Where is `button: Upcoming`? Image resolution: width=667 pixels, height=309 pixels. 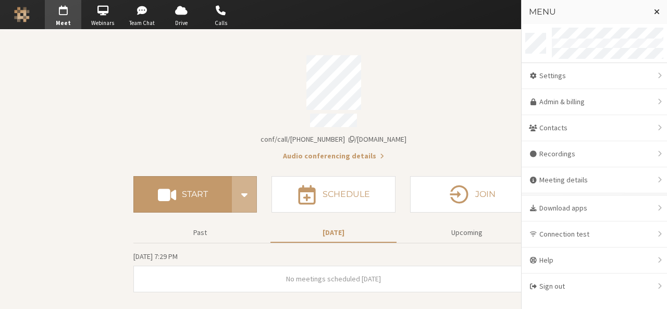
button: Upcoming is located at coordinates (467, 233).